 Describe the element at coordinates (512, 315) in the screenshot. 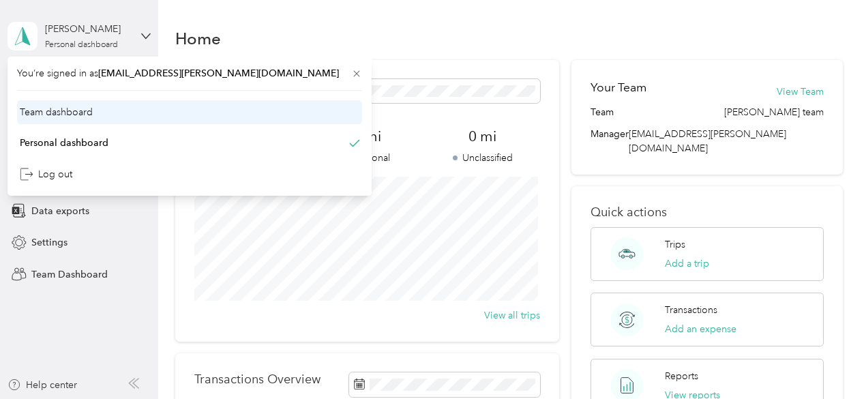

I see `button: View all trips` at that location.